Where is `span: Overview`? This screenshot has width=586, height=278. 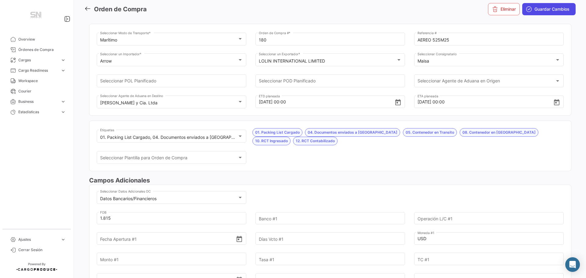 span: Overview is located at coordinates (42, 39).